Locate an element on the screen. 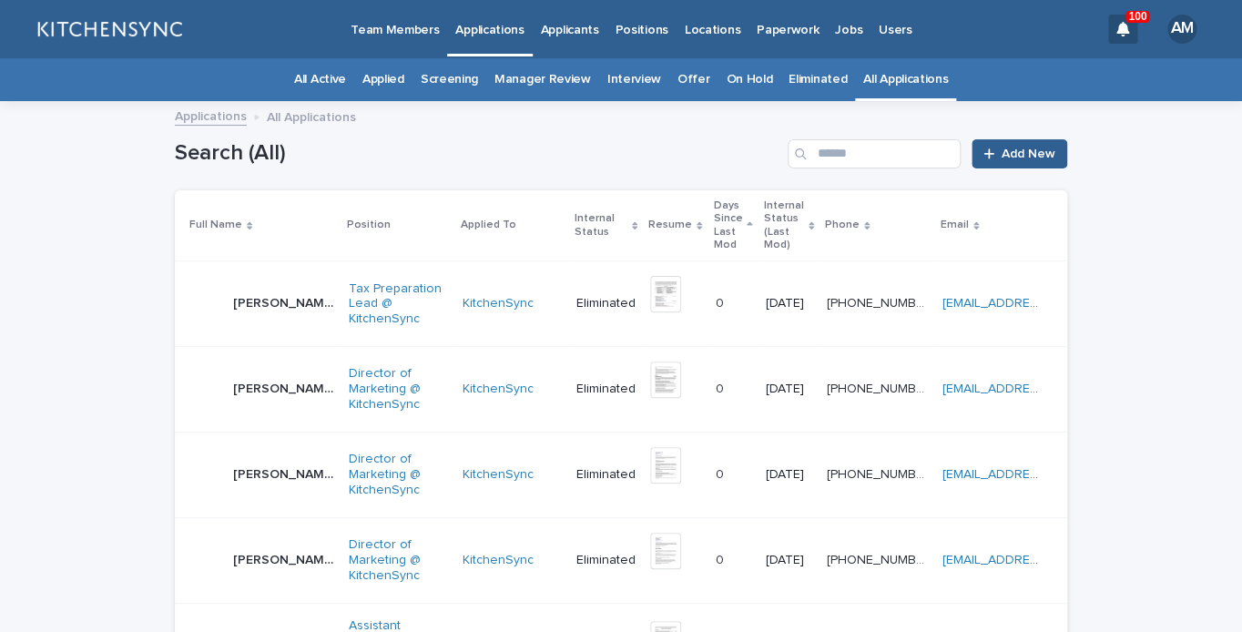  p: Internal Status (Last Mod) is located at coordinates (784, 226).